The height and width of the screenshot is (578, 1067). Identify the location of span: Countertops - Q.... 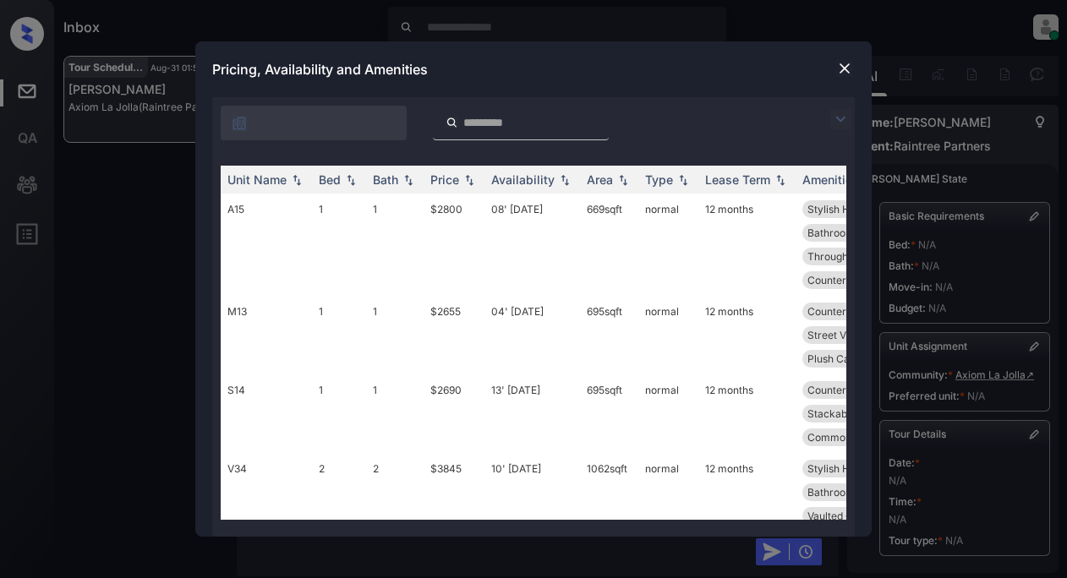
(849, 280).